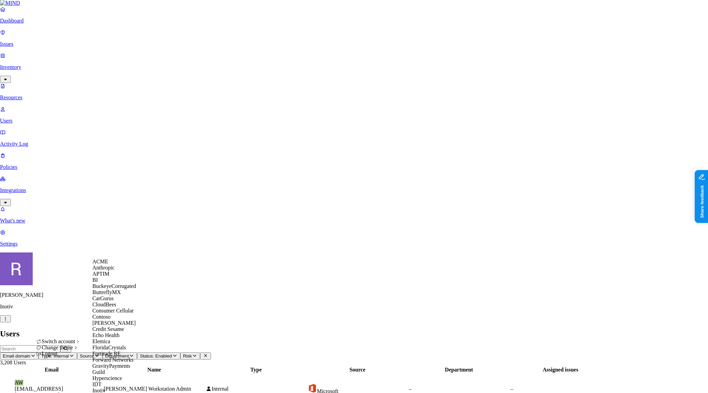  I want to click on span: Fortitude RE, so click(106, 353).